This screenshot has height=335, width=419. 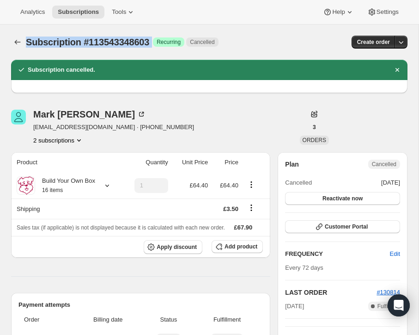 I want to click on span: 3, so click(x=314, y=127).